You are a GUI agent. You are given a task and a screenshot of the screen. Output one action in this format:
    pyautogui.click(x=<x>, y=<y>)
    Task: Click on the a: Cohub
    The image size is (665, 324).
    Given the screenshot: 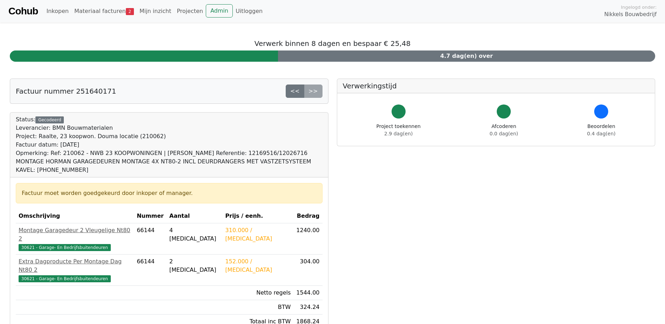 What is the action you would take?
    pyautogui.click(x=23, y=11)
    